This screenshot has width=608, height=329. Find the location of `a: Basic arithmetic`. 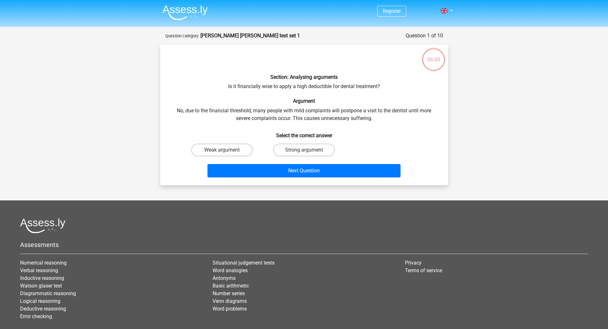

a: Basic arithmetic is located at coordinates (231, 286).